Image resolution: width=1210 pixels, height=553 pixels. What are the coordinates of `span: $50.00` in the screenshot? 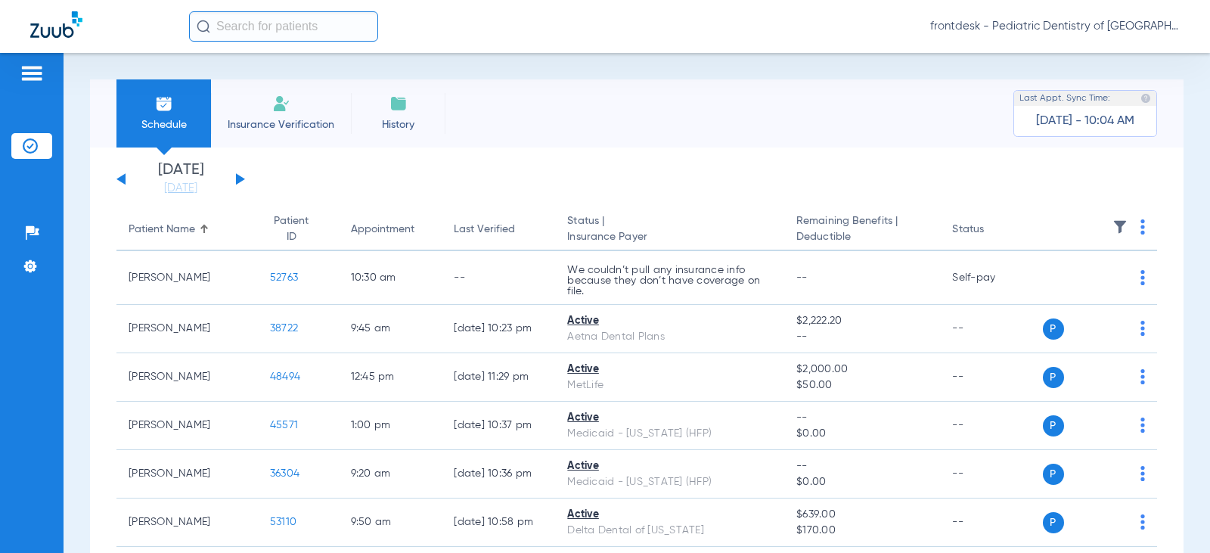 It's located at (862, 385).